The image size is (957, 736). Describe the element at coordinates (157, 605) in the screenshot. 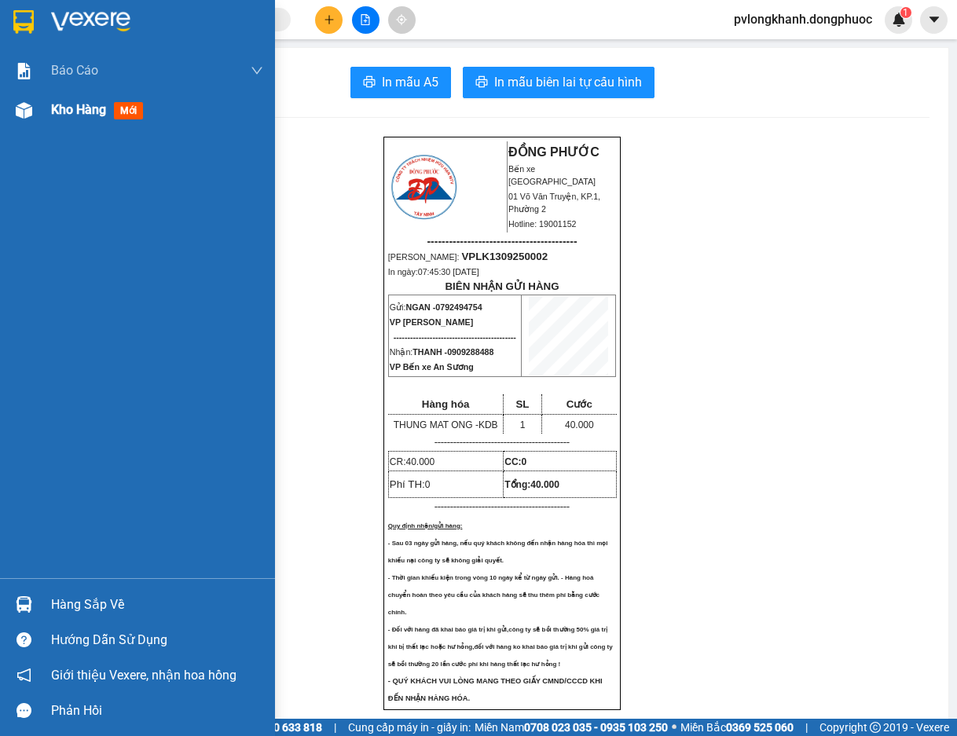

I see `div: Hàng sắp về` at that location.